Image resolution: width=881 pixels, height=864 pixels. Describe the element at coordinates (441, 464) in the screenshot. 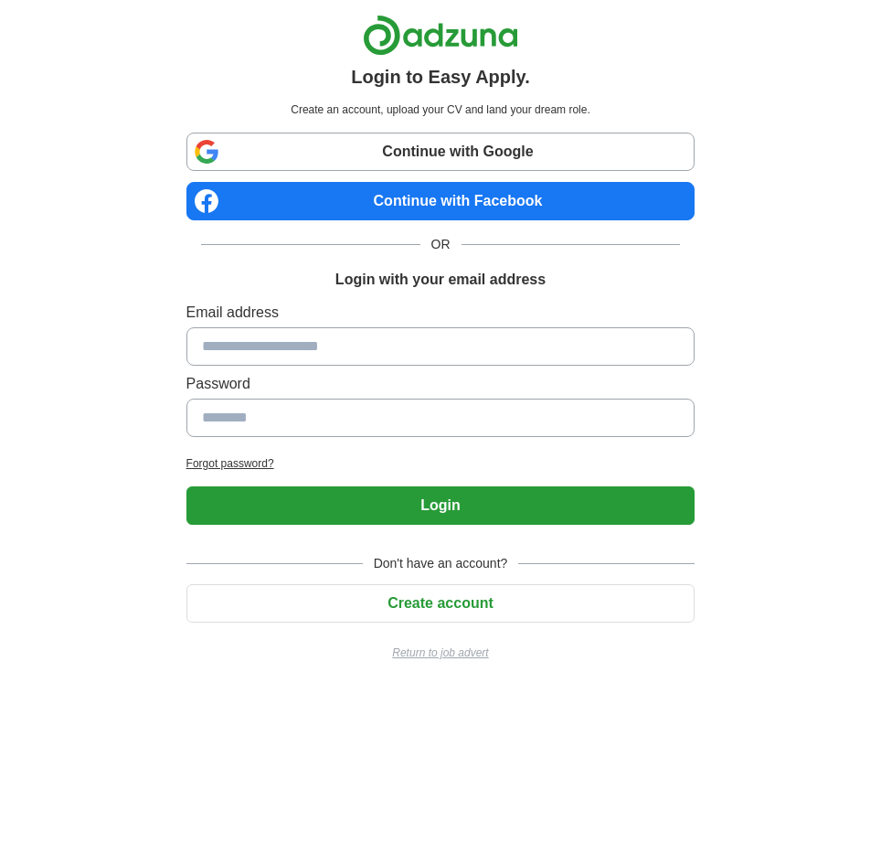

I see `h2: Forgot password?` at that location.